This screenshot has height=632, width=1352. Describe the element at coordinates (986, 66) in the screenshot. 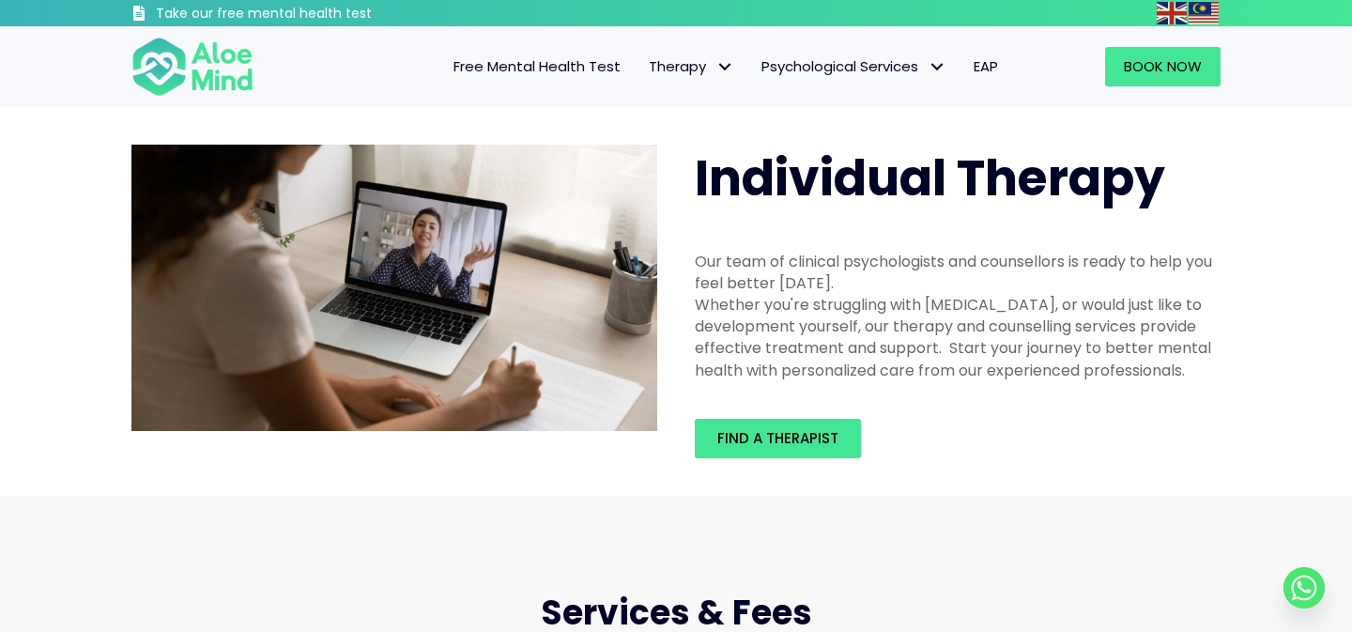

I see `span: EAP` at that location.